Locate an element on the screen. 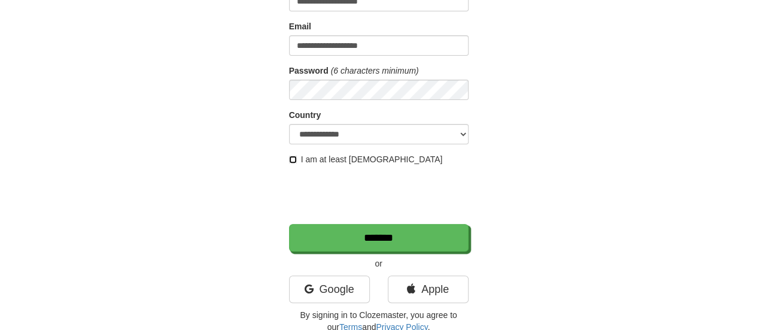 This screenshot has width=757, height=330. label: Email is located at coordinates (300, 26).